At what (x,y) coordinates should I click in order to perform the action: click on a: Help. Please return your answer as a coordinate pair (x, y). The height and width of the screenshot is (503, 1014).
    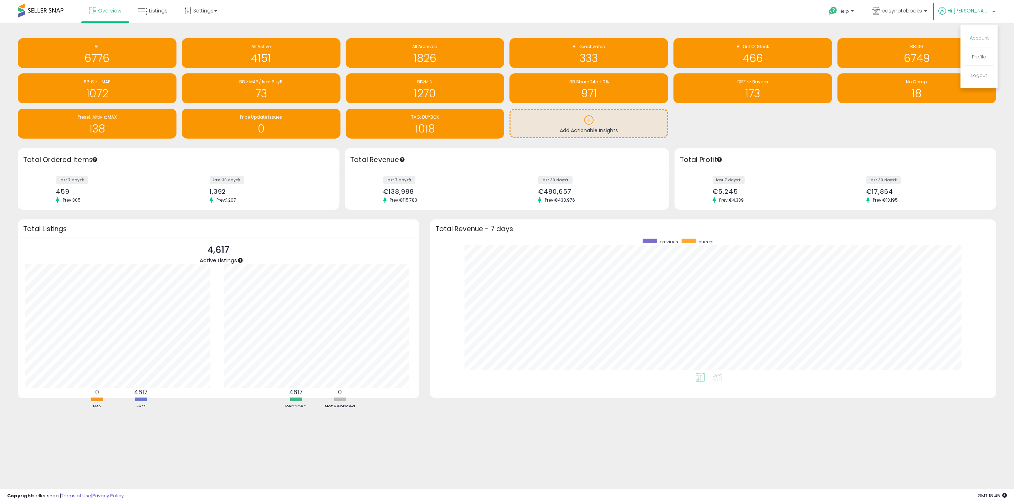
    Looking at the image, I should click on (842, 12).